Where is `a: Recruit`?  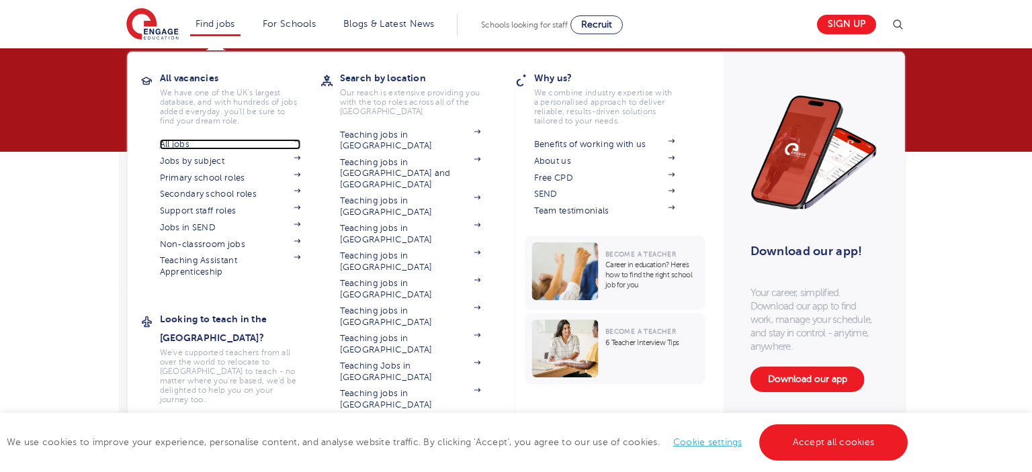 a: Recruit is located at coordinates (597, 25).